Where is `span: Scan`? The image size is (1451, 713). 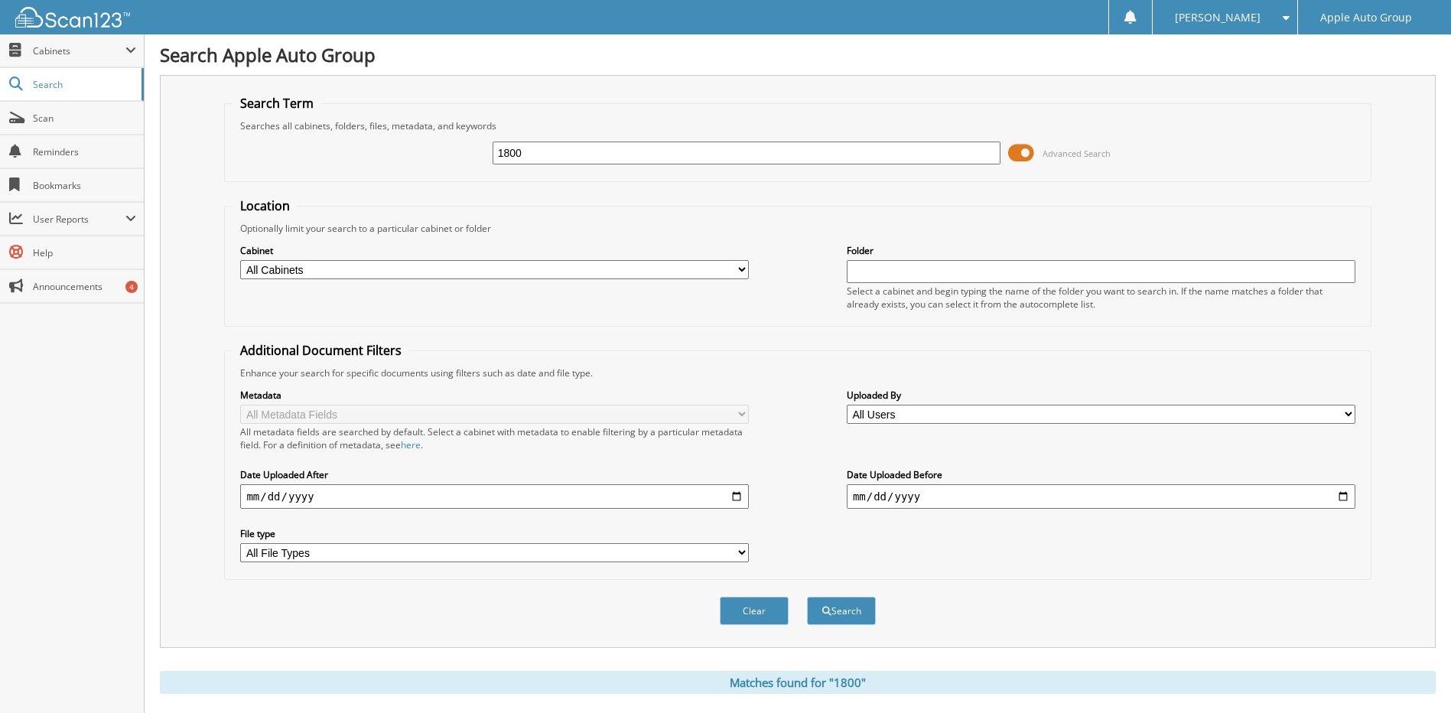 span: Scan is located at coordinates (84, 118).